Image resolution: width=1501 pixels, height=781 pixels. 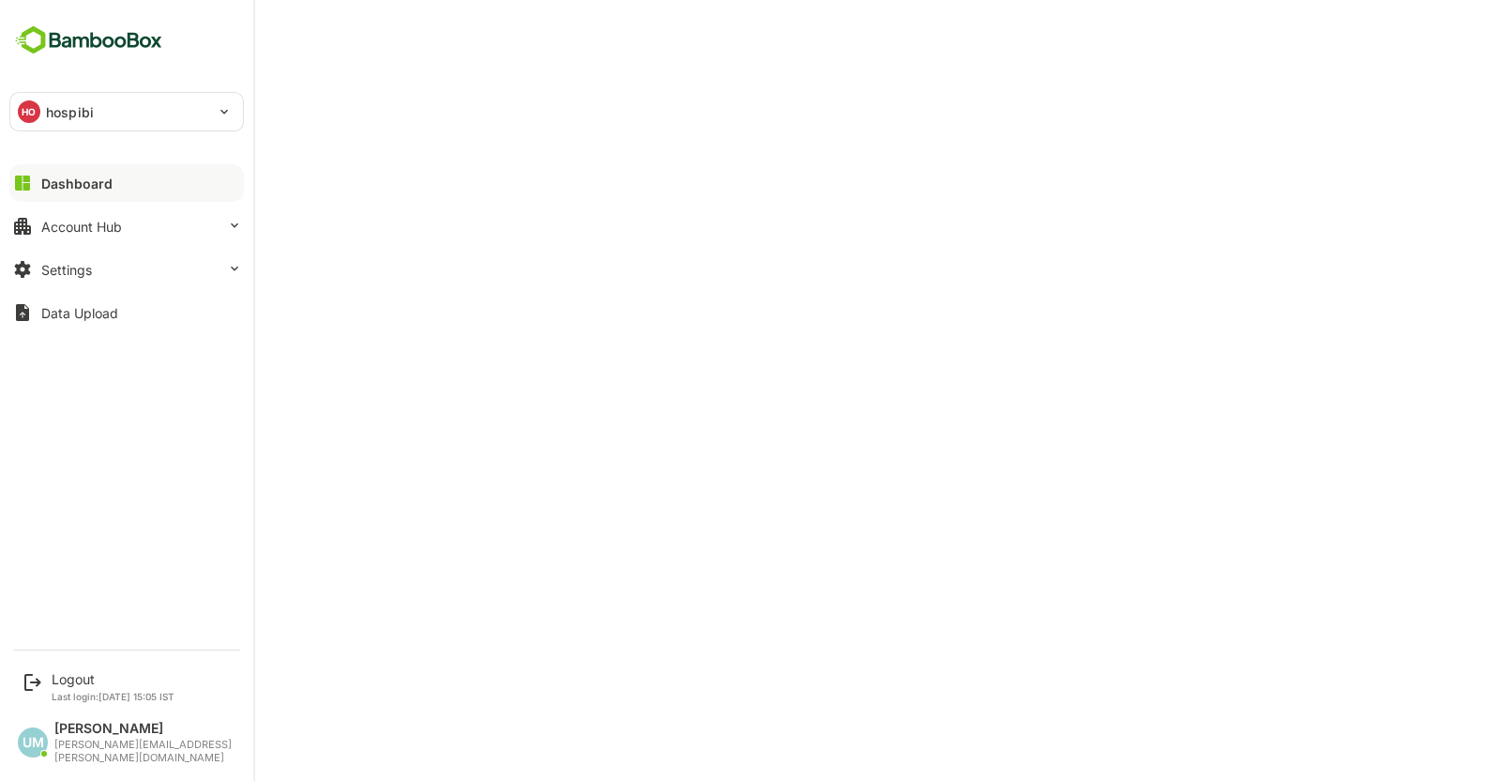 I want to click on button: Data Upload, so click(x=127, y=312).